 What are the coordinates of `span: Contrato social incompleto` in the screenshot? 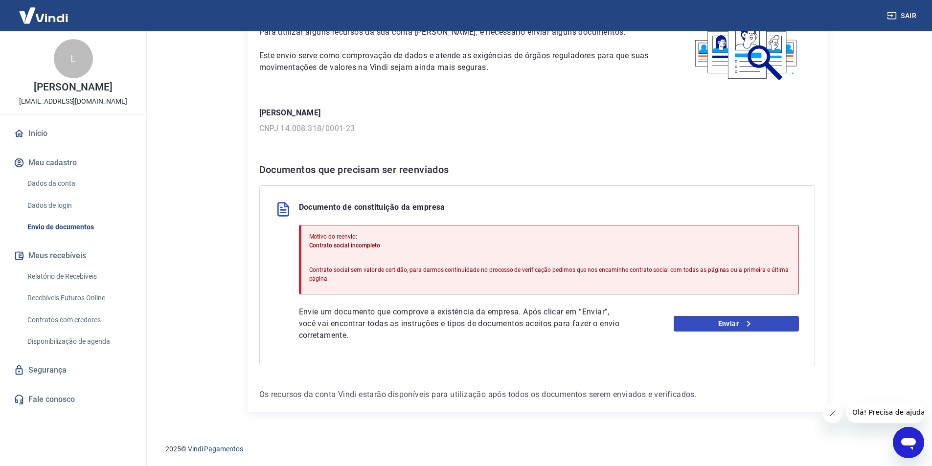 It's located at (345, 246).